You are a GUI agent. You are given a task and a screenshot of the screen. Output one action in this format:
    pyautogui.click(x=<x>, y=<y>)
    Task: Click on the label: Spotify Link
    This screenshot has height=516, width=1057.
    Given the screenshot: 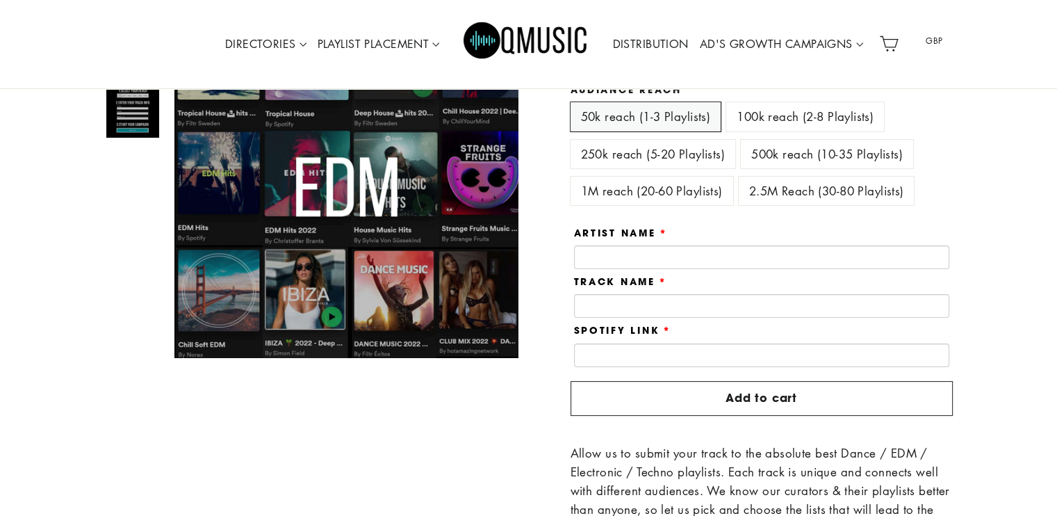 What is the action you would take?
    pyautogui.click(x=623, y=330)
    